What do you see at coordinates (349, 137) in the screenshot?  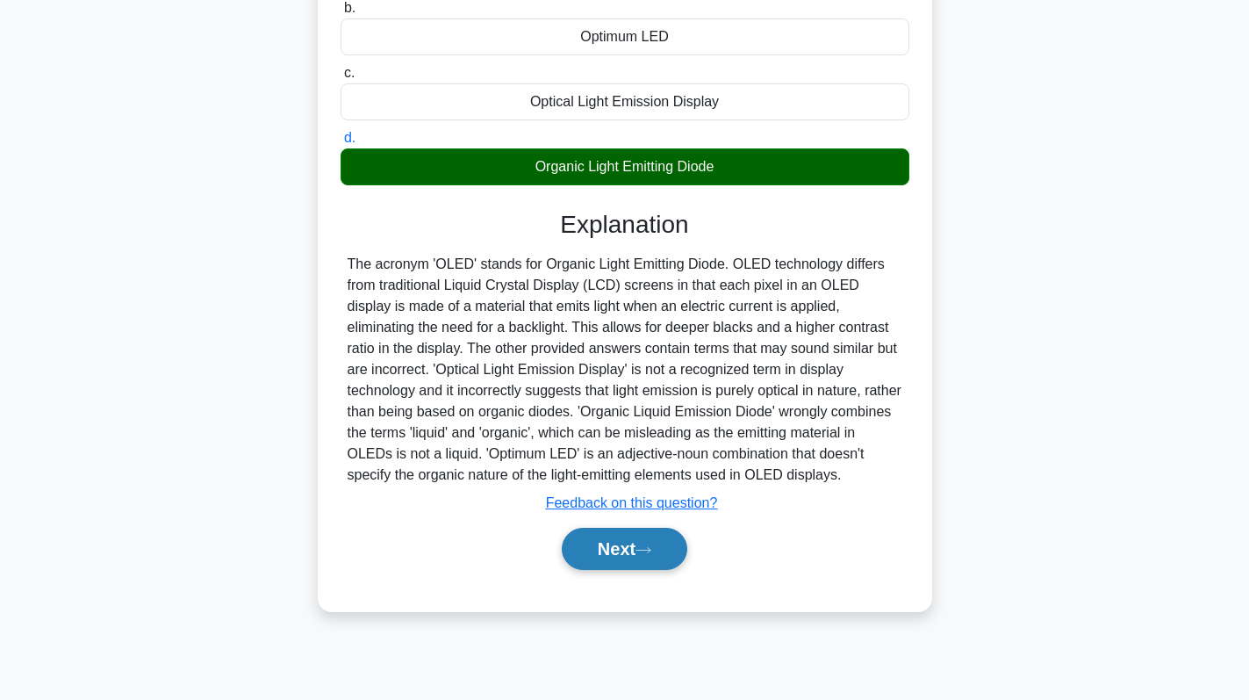 I see `span: d.` at bounding box center [349, 137].